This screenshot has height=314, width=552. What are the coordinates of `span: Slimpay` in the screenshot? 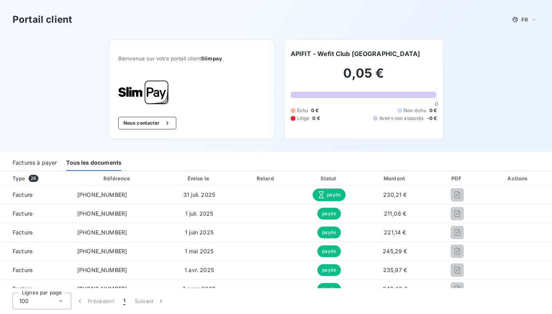 It's located at (212, 58).